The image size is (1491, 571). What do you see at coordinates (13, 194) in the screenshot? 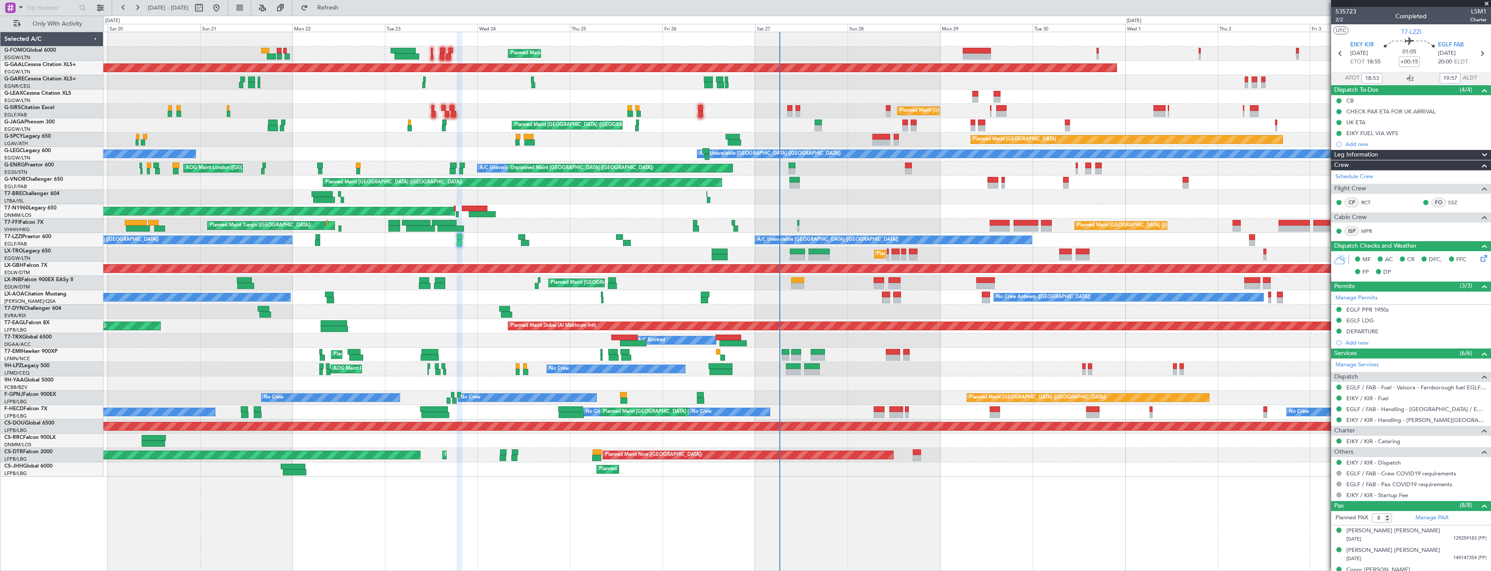
I see `span: T7-BRE` at bounding box center [13, 194].